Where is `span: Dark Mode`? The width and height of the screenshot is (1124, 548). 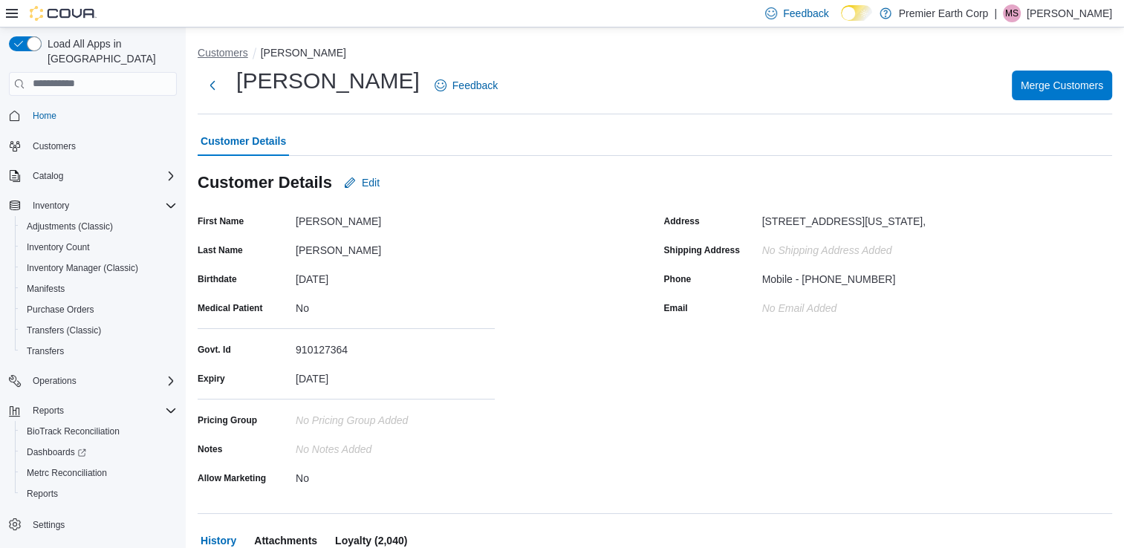
span: Dark Mode is located at coordinates (841, 21).